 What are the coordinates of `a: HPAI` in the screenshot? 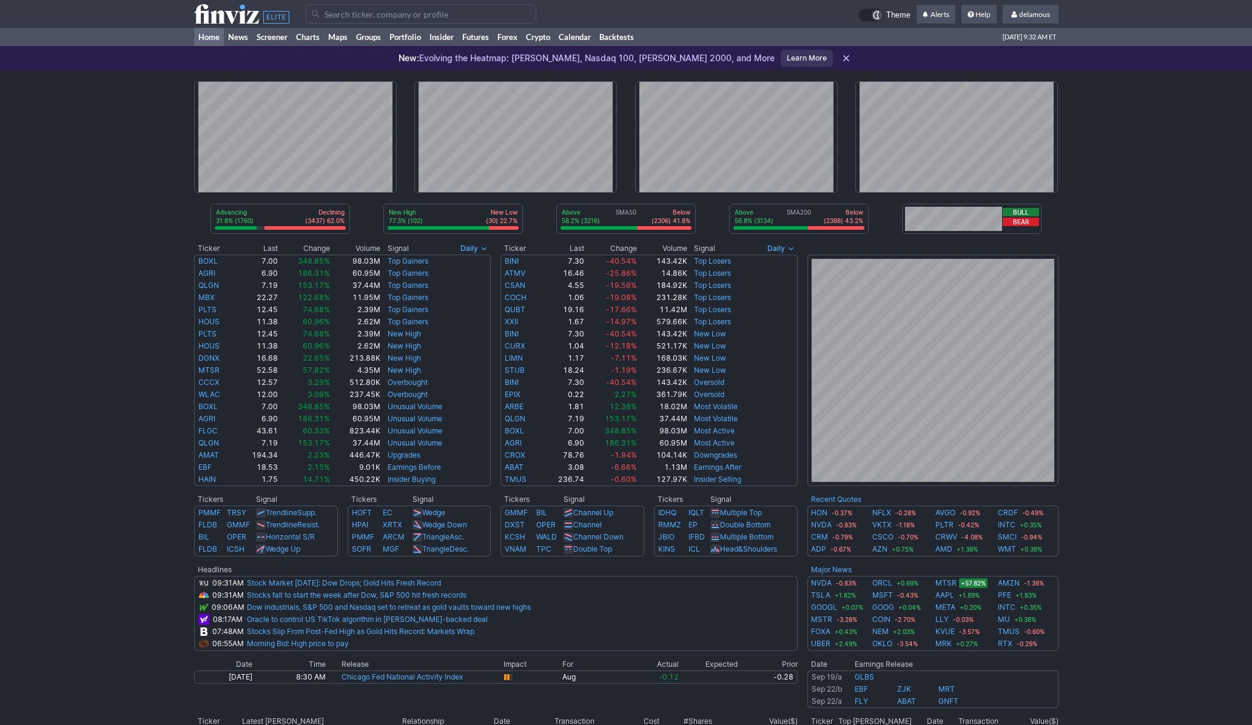 It's located at (360, 525).